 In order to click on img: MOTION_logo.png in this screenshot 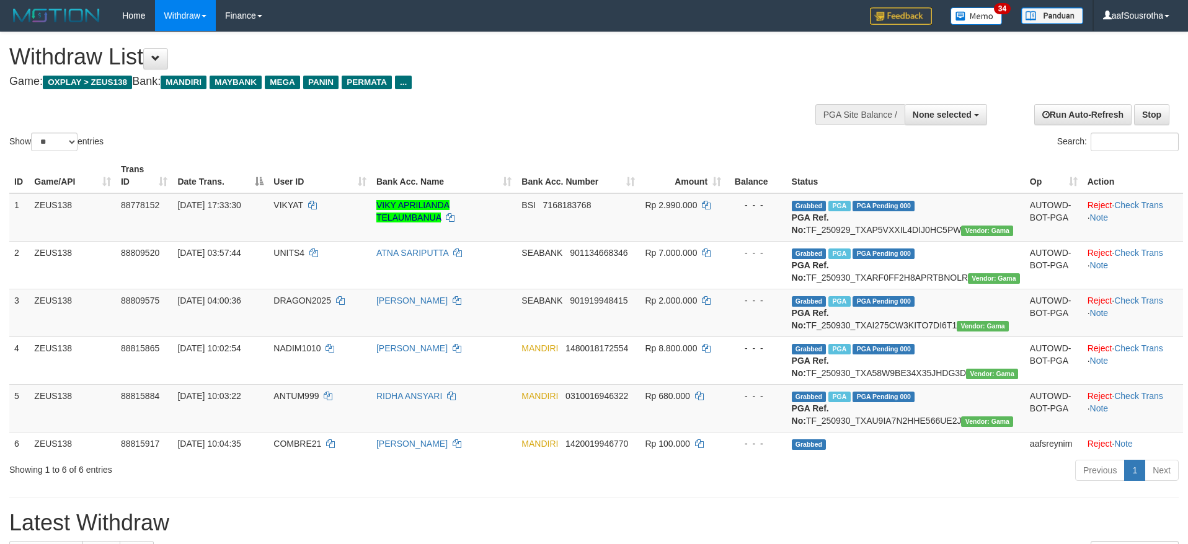, I will do `click(56, 15)`.